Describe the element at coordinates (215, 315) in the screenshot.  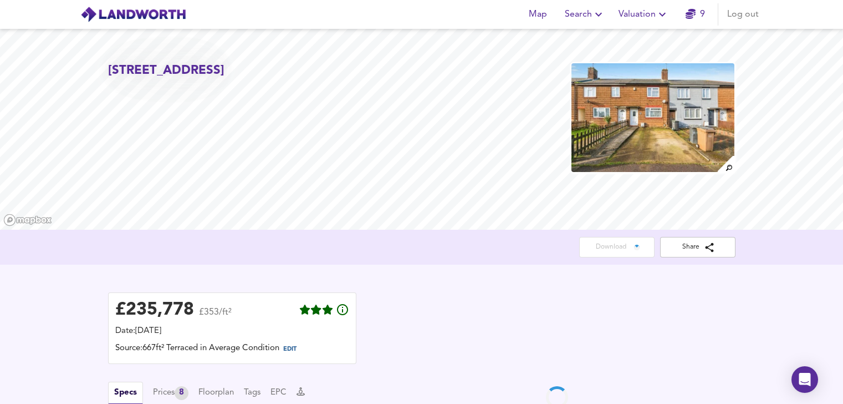
I see `span: £353/ft²` at that location.